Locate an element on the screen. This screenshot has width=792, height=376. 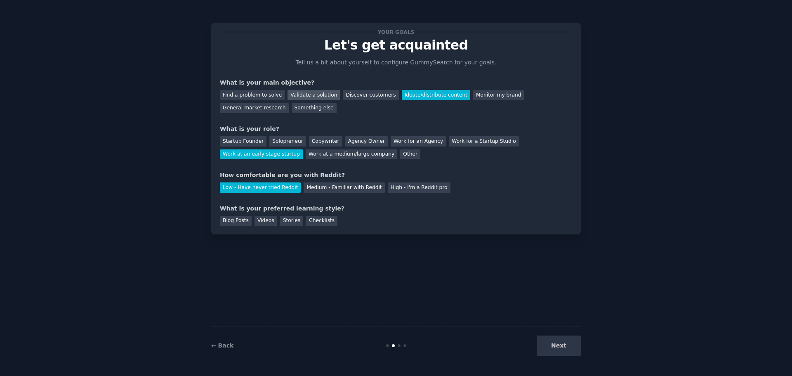
div: Work at a medium/large company is located at coordinates (351, 154).